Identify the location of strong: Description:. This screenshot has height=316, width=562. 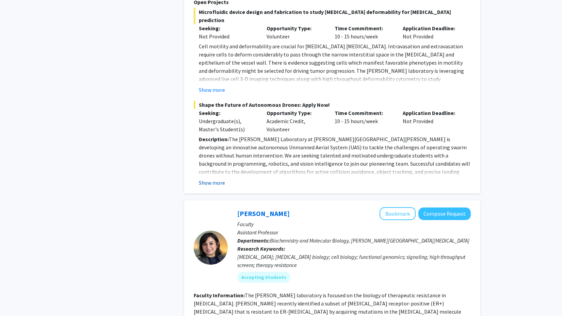
(214, 139).